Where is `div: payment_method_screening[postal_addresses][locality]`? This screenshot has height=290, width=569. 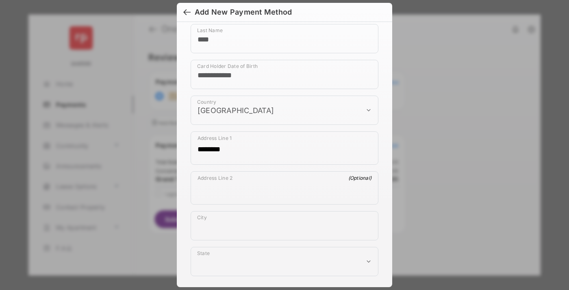 div: payment_method_screening[postal_addresses][locality] is located at coordinates (284, 225).